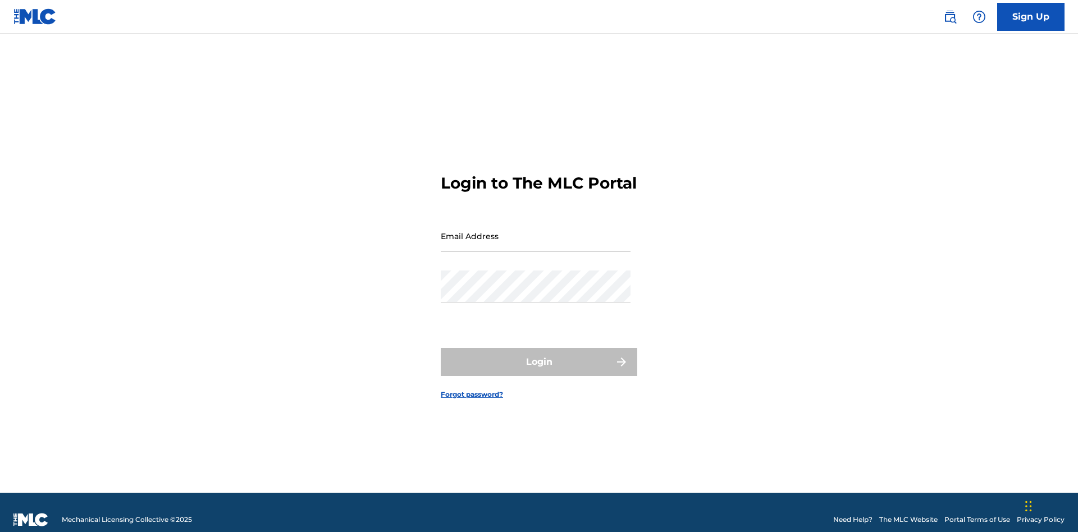 The image size is (1078, 532). Describe the element at coordinates (853, 520) in the screenshot. I see `a: Need Help?` at that location.